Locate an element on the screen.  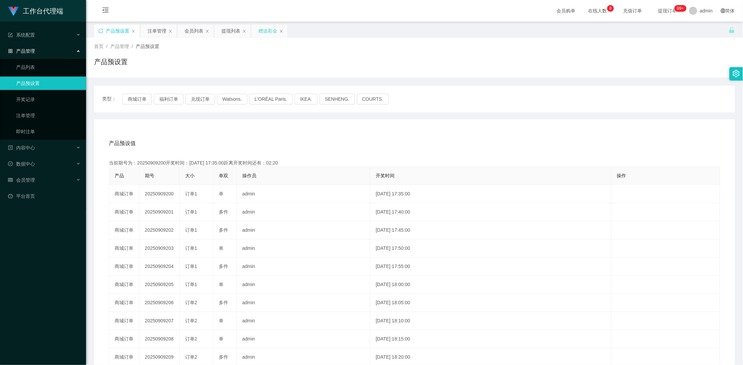
span: 大小 is located at coordinates (190, 176).